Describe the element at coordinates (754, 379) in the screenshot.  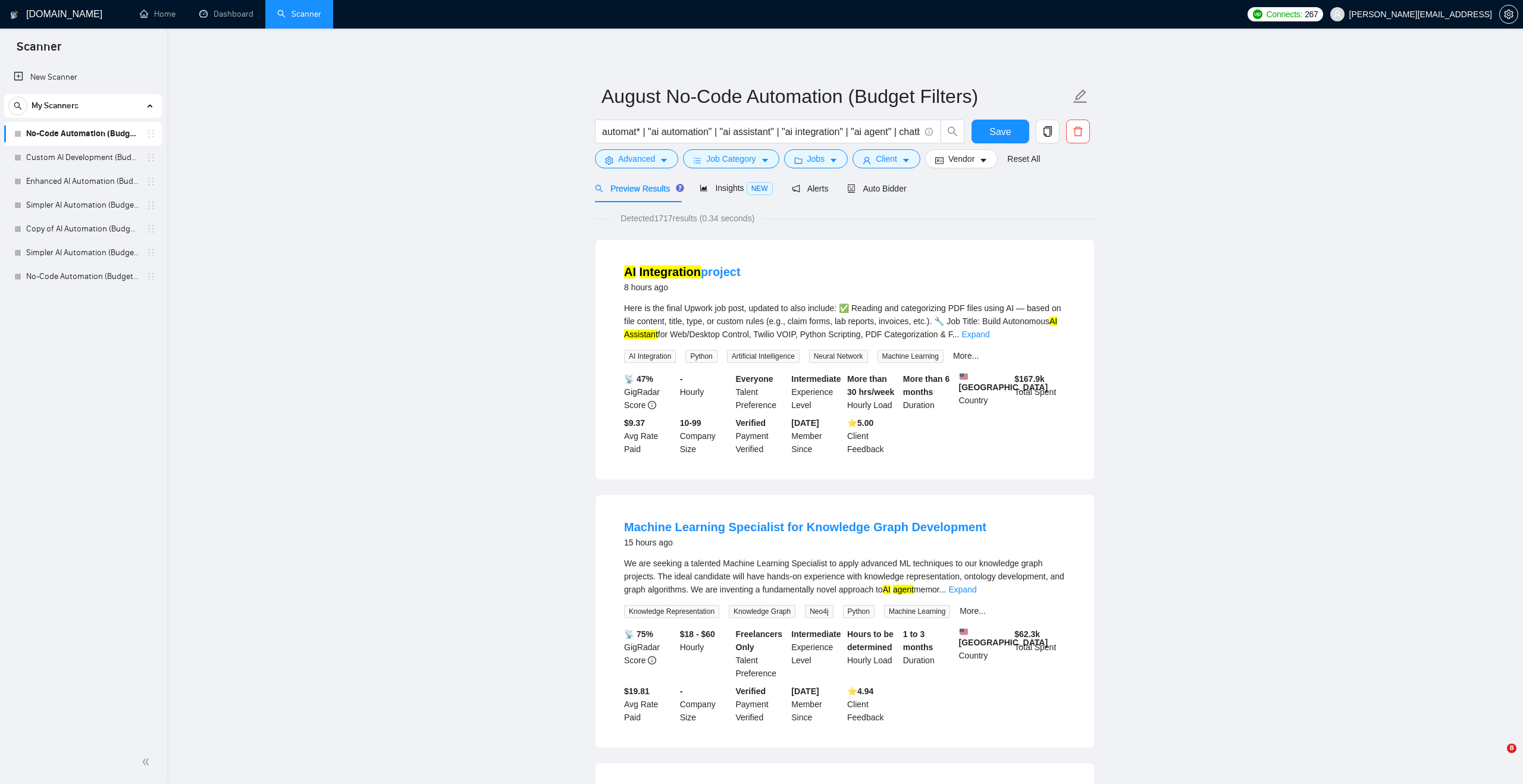
I see `b: Everyone` at that location.